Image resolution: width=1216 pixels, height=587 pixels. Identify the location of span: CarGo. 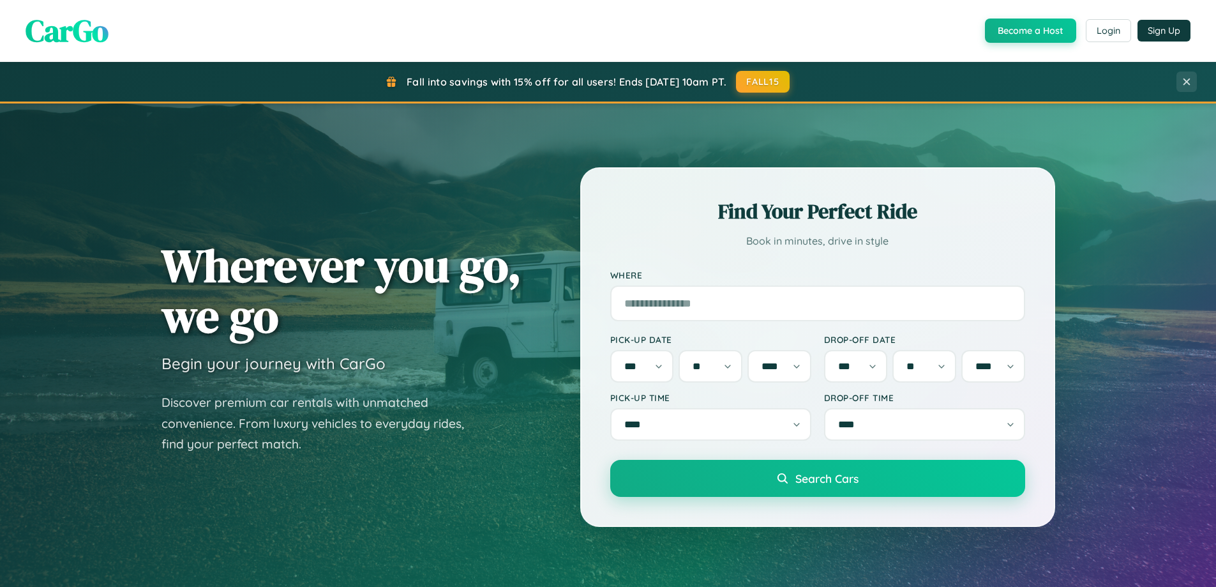
(67, 31).